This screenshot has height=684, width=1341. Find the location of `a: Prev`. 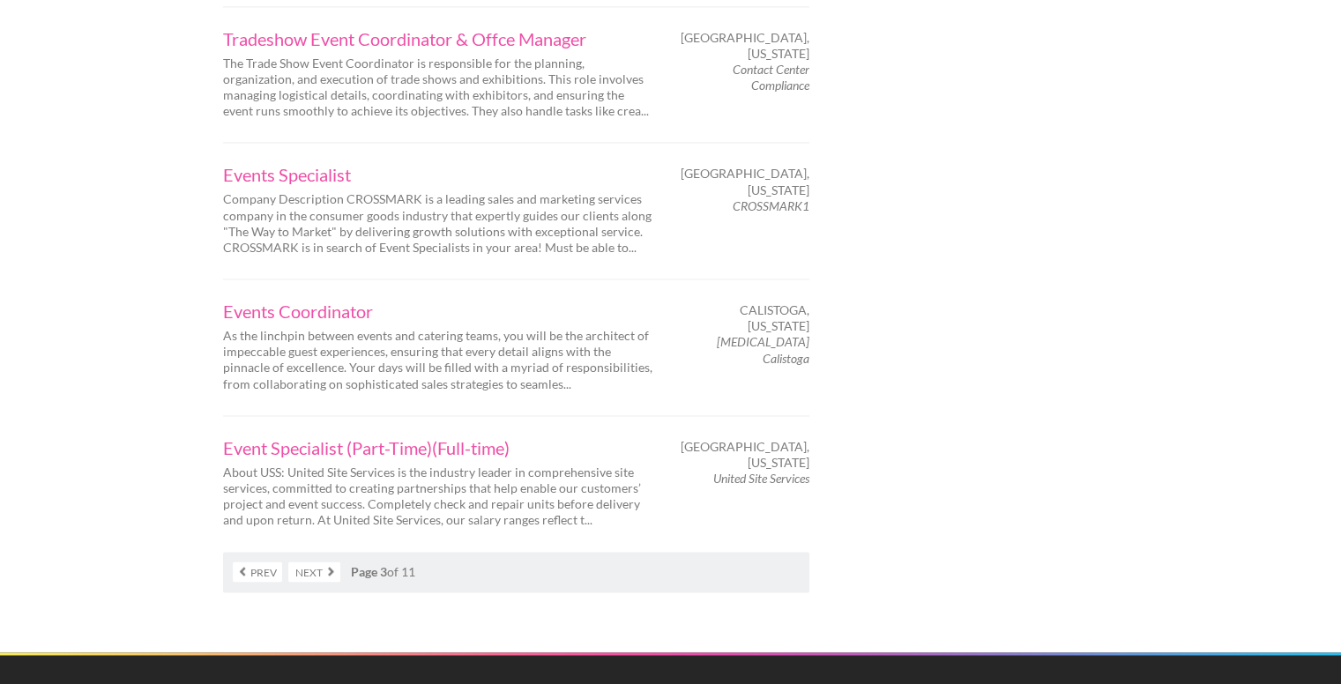

a: Prev is located at coordinates (257, 571).